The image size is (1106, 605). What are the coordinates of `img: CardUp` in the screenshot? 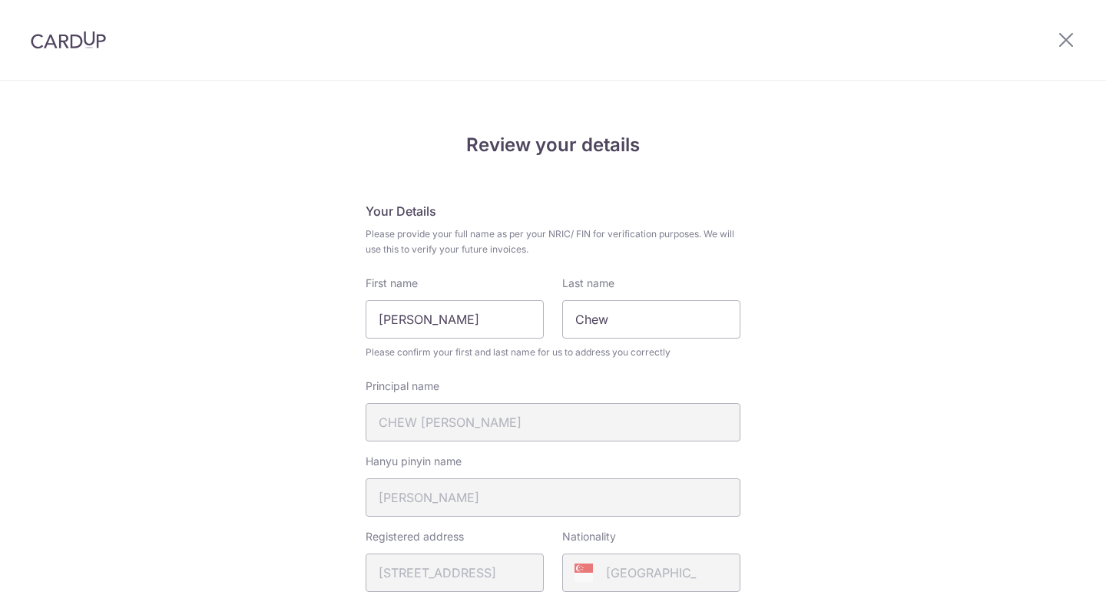 It's located at (68, 40).